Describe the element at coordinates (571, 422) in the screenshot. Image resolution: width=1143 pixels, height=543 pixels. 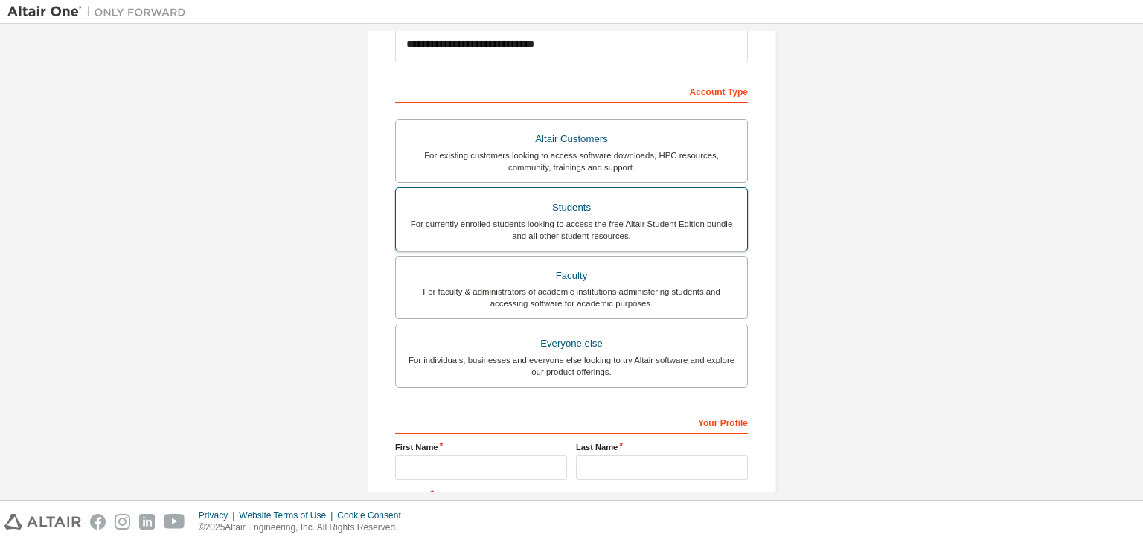
I see `div: Your Profile` at that location.